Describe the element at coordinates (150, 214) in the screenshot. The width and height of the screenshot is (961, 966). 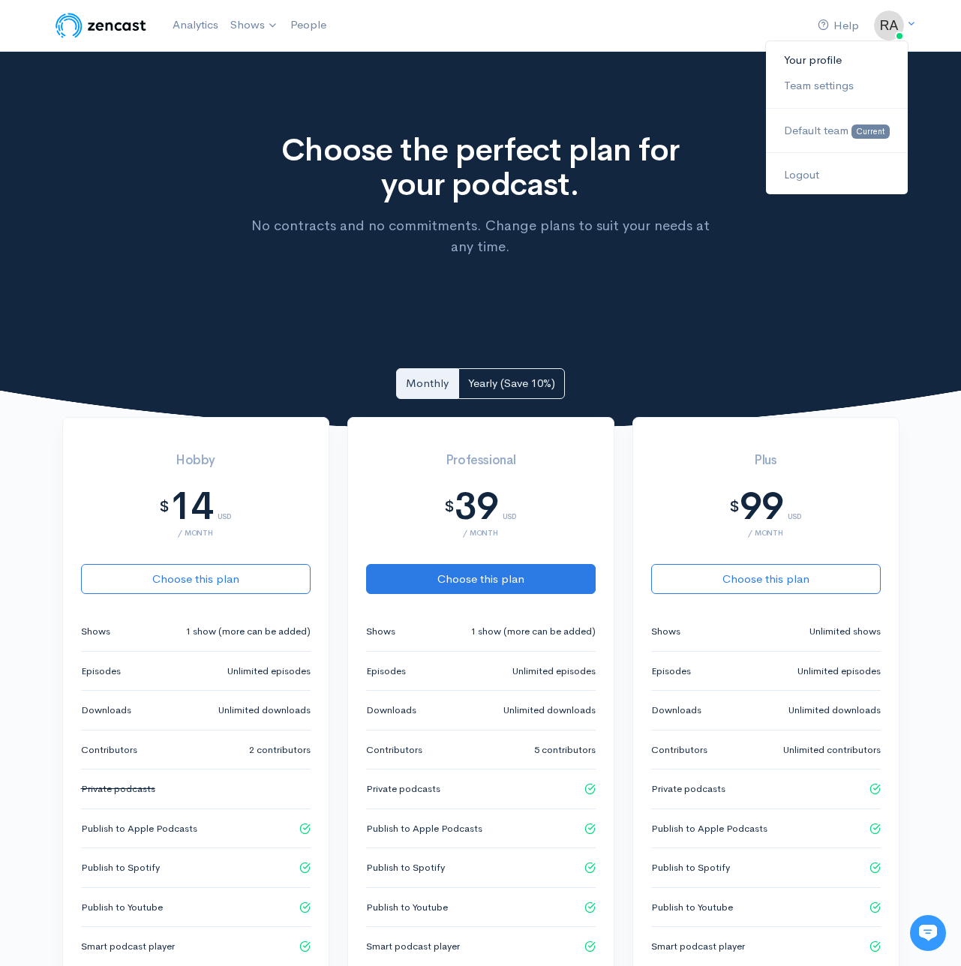
I see `button: New conversation` at that location.